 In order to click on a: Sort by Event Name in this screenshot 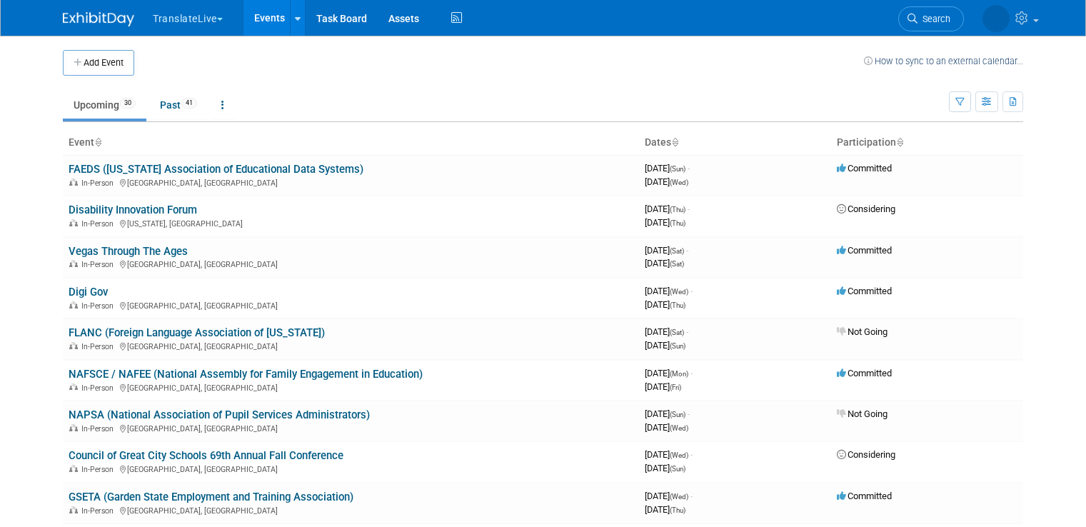, I will do `click(98, 142)`.